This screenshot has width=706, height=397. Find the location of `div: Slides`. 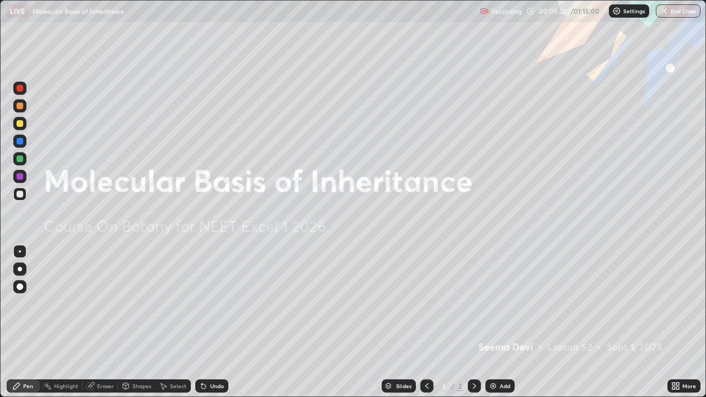

div: Slides is located at coordinates (404, 386).